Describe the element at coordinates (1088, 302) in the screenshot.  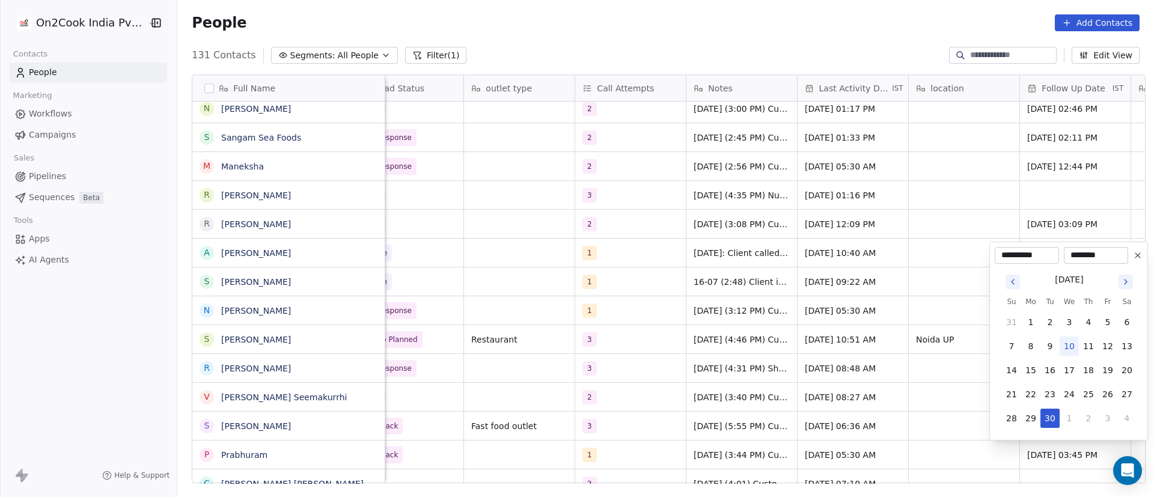
I see `th: Thursday` at that location.